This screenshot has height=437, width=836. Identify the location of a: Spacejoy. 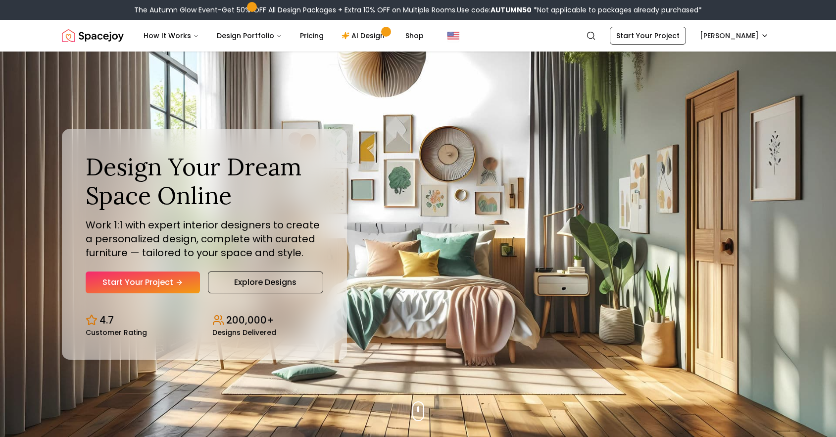
(93, 36).